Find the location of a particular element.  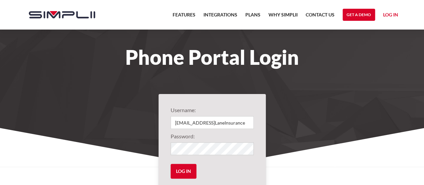

a: Get a Demo is located at coordinates (358, 15).